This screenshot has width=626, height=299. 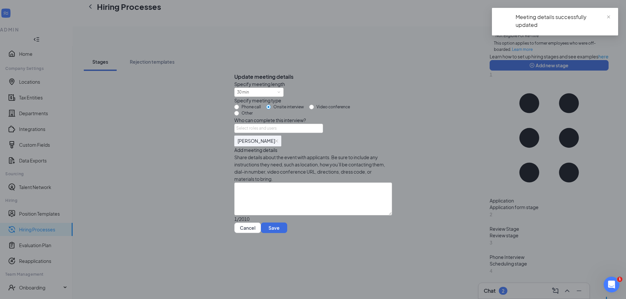 What do you see at coordinates (313, 168) in the screenshot?
I see `span: Share details about the event with applicants. Be sure to include any instructions they need, suc...` at bounding box center [313, 168].